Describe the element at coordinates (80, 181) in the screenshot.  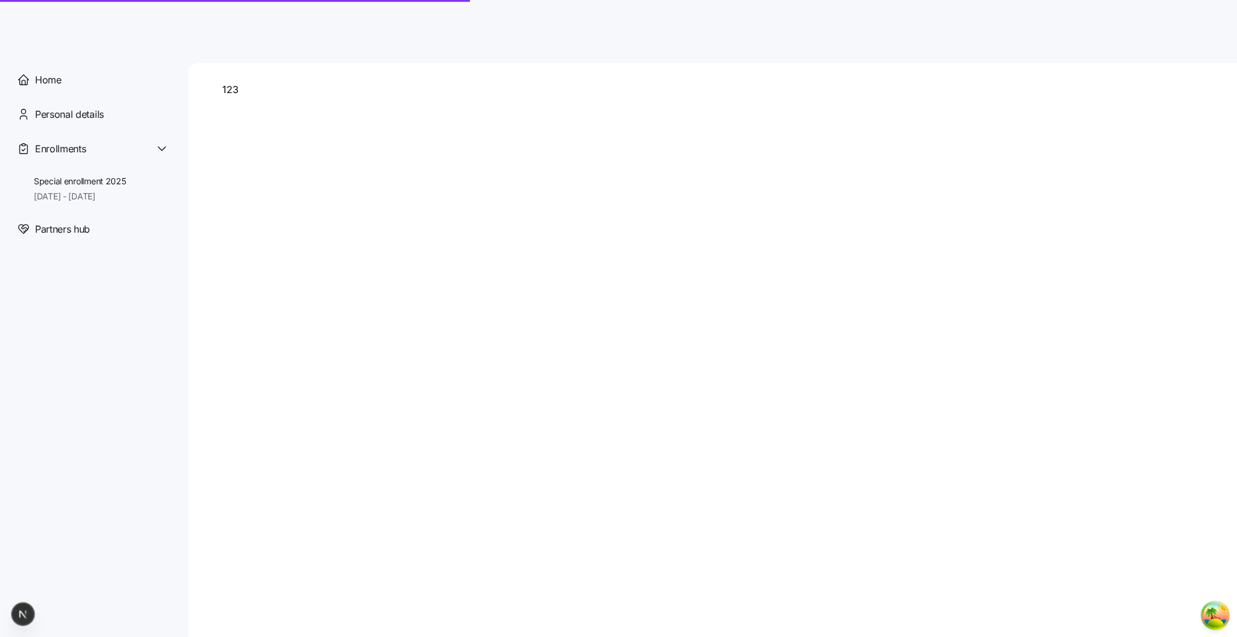
I see `span: Special enrollment 2025` at that location.